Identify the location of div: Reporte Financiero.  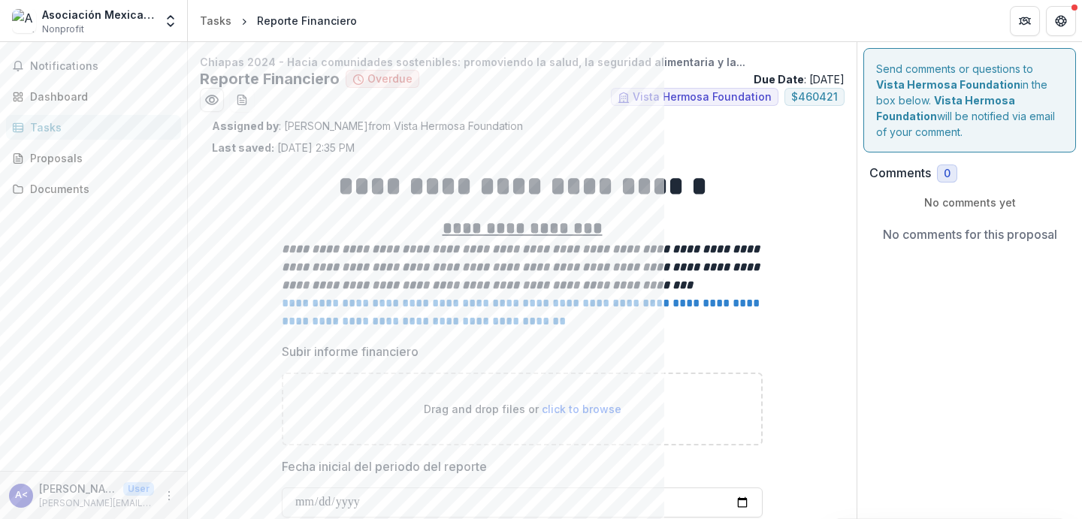
(306, 20).